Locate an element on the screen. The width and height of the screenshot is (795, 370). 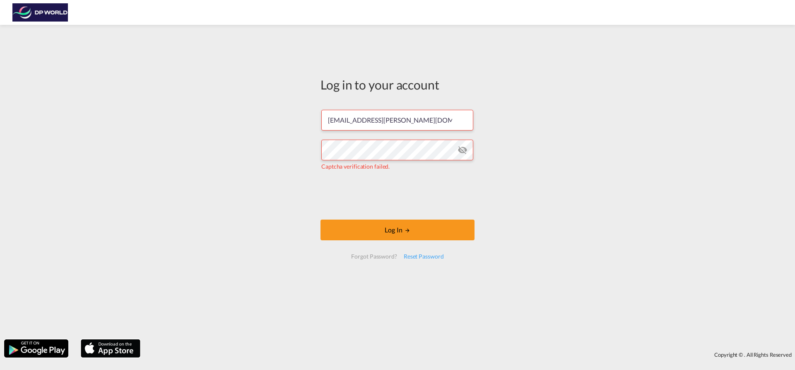
div: Reset Password is located at coordinates (423, 256).